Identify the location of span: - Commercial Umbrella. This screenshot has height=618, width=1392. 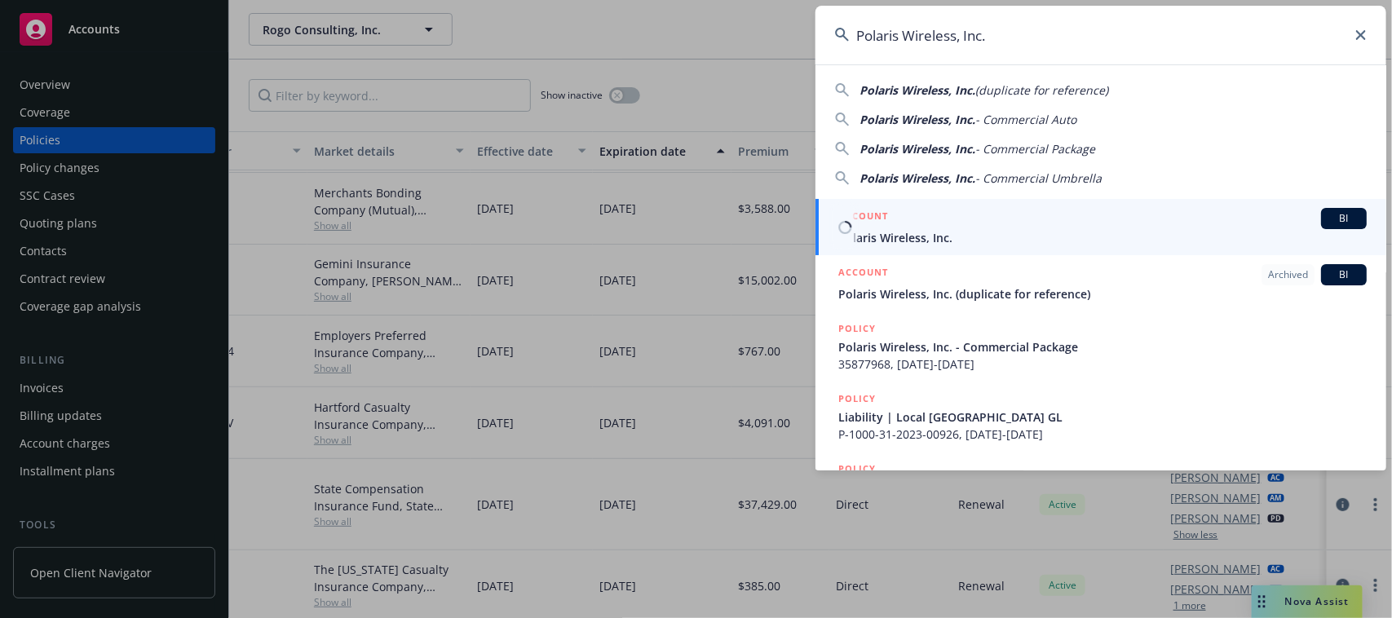
(1038, 178).